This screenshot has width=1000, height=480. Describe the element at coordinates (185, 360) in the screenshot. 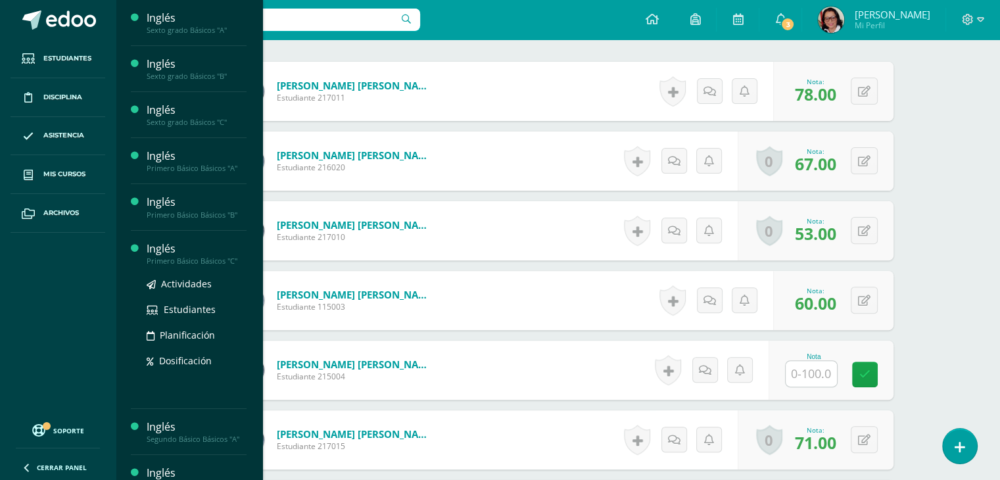

I see `span: Dosificación` at that location.